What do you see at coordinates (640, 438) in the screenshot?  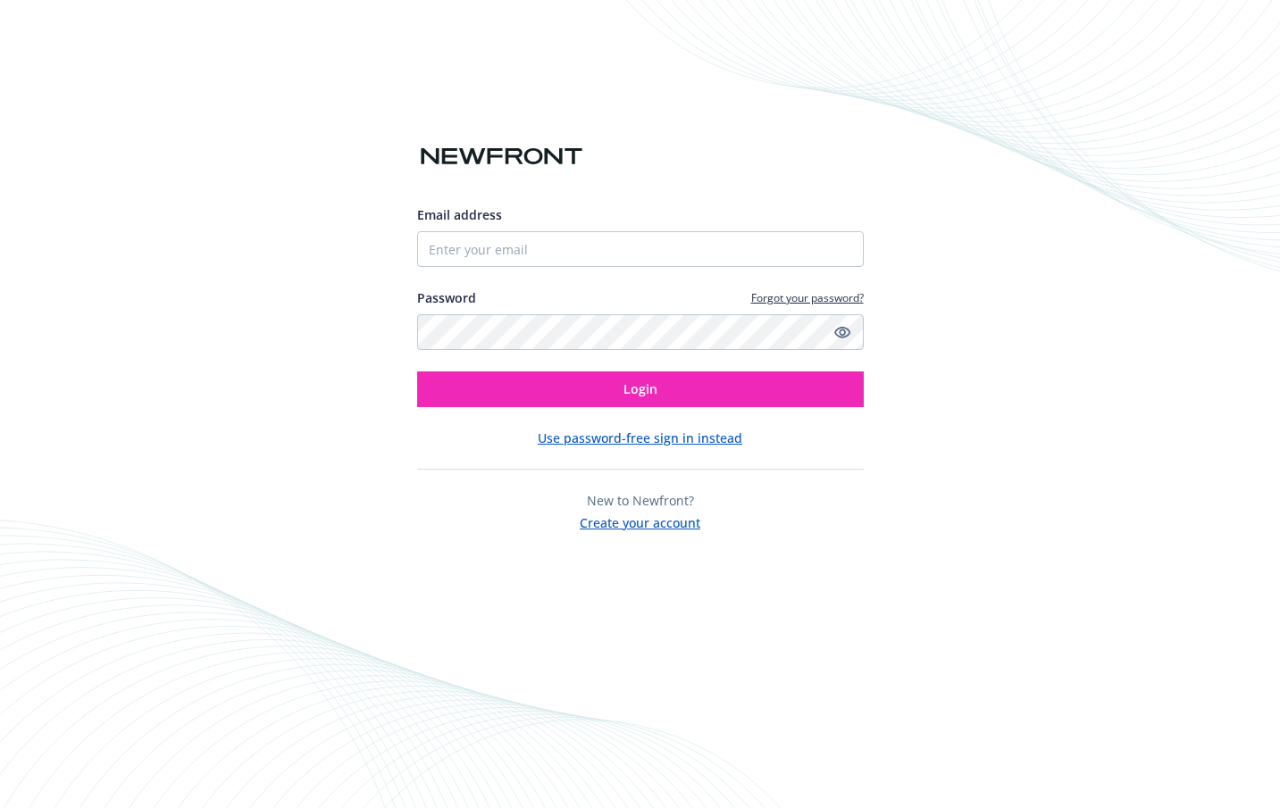 I see `button: Use password-free sign in instead` at bounding box center [640, 438].